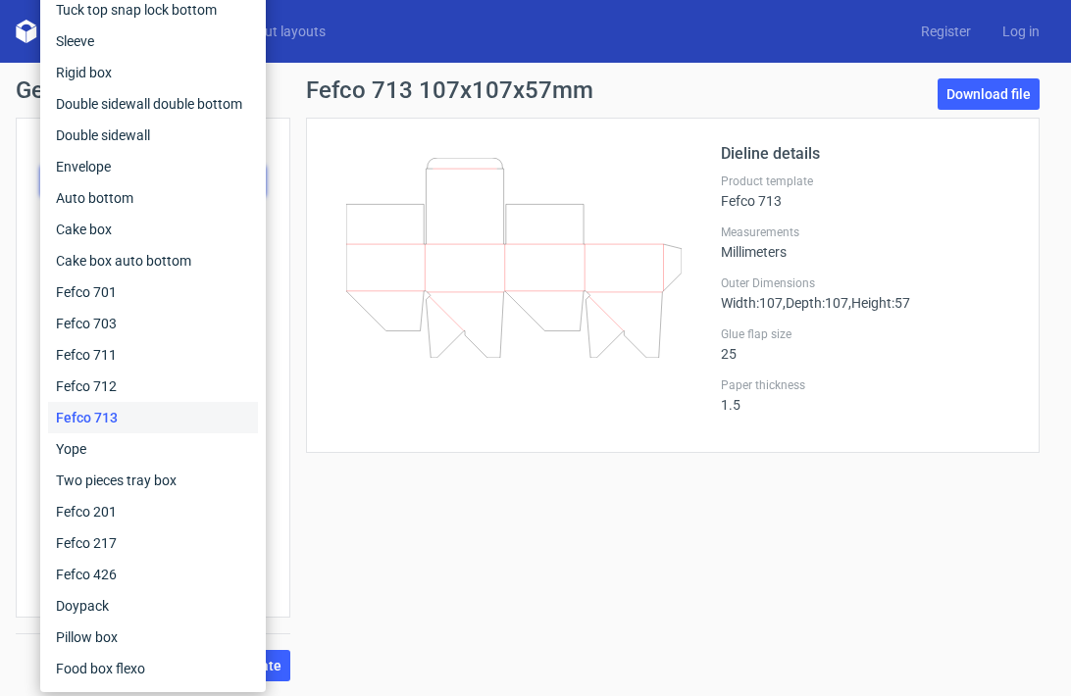 This screenshot has width=1071, height=696. I want to click on div: Sleeve, so click(153, 41).